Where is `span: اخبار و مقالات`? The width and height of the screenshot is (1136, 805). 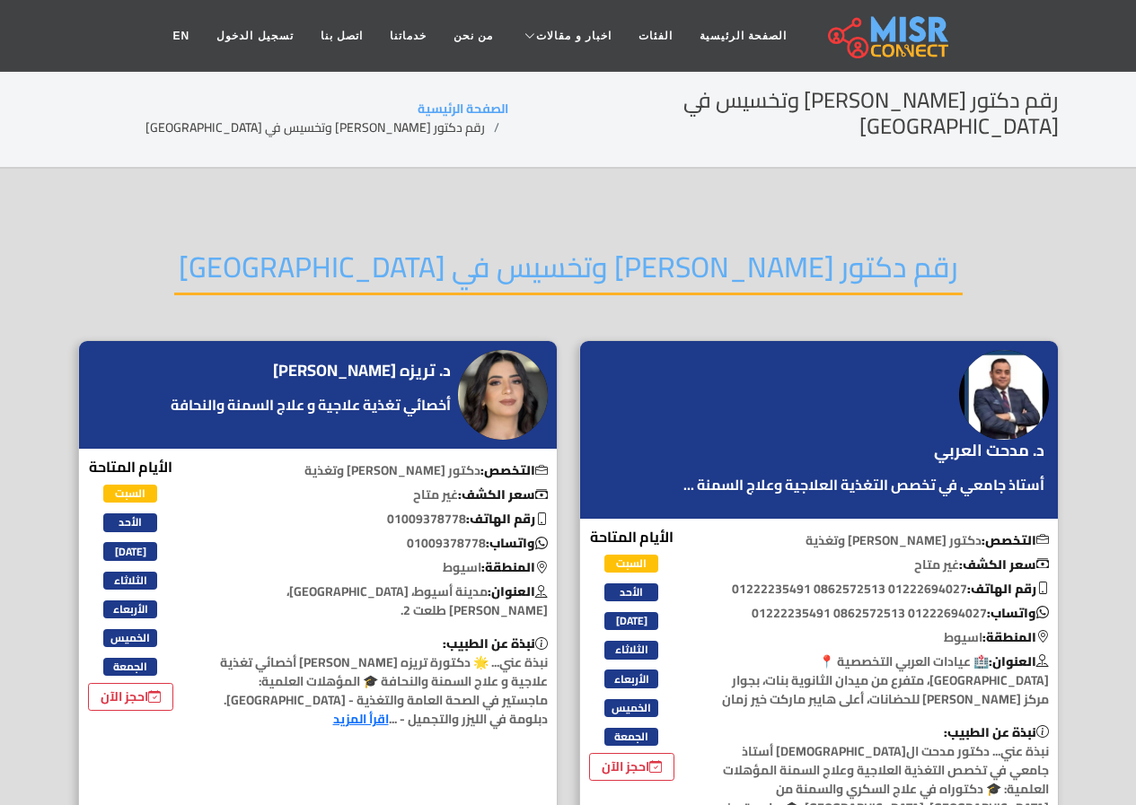 span: اخبار و مقالات is located at coordinates (574, 36).